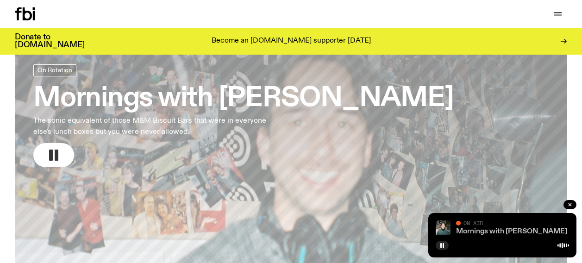 The height and width of the screenshot is (263, 582). What do you see at coordinates (55, 70) in the screenshot?
I see `span: On Rotation` at bounding box center [55, 70].